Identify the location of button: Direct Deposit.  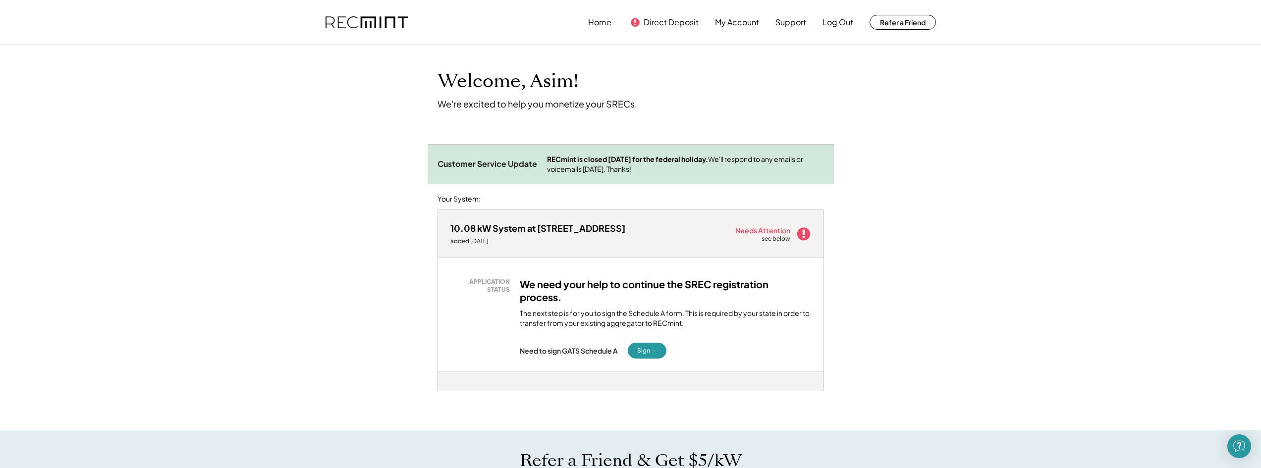
(671, 22).